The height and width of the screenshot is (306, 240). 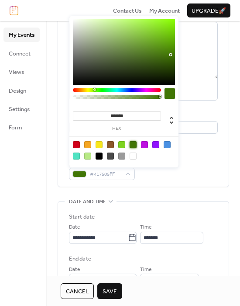 I want to click on div: Start date, so click(x=82, y=216).